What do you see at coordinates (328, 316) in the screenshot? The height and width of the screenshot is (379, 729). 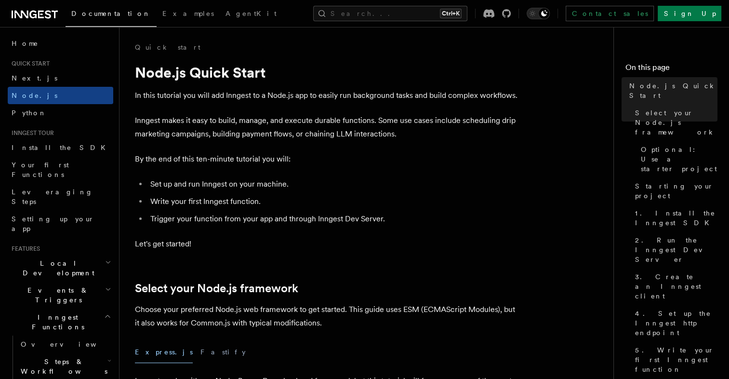 I see `p: Choose your preferred Node.js web framework to get started. This guide uses ESM (ECMAScript Modul...` at bounding box center [328, 316].